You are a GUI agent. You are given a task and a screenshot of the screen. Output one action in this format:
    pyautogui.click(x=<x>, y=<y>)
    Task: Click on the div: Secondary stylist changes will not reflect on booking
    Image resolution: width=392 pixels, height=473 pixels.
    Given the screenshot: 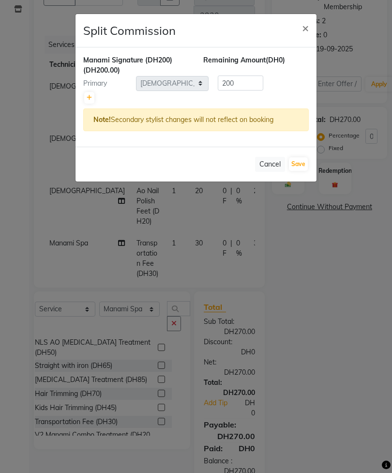 What is the action you would take?
    pyautogui.click(x=196, y=120)
    